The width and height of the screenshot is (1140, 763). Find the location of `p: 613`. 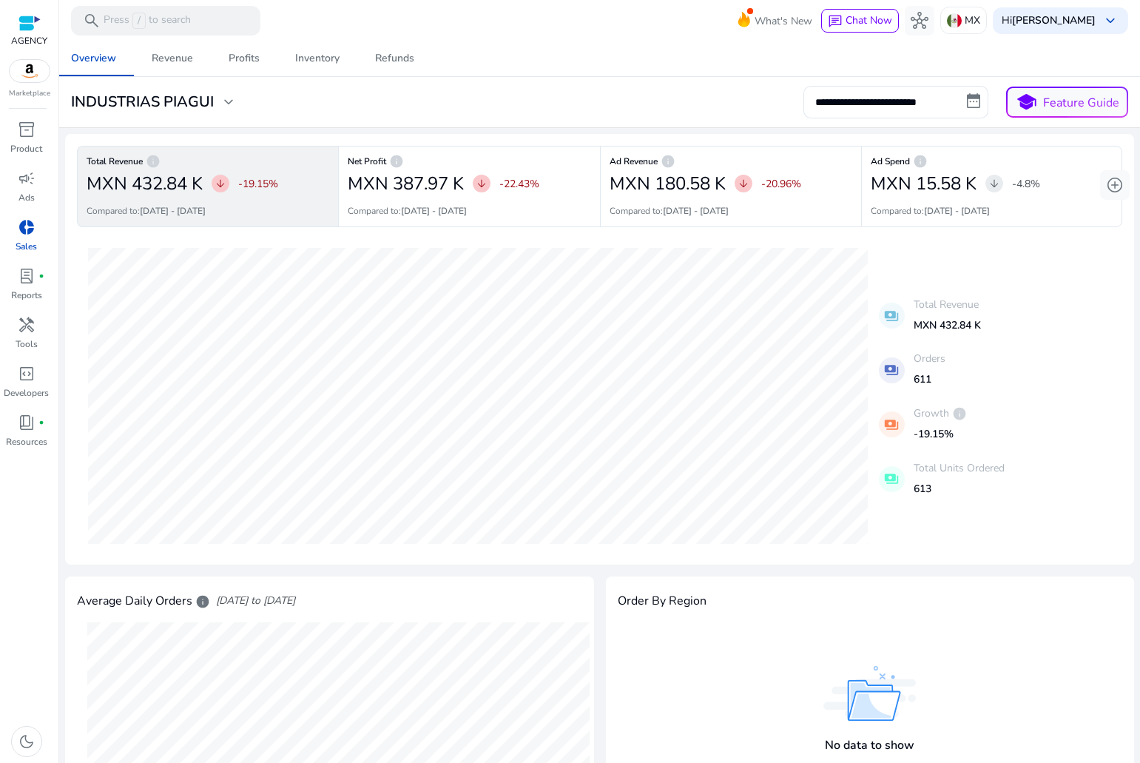

p: 613 is located at coordinates (959, 488).